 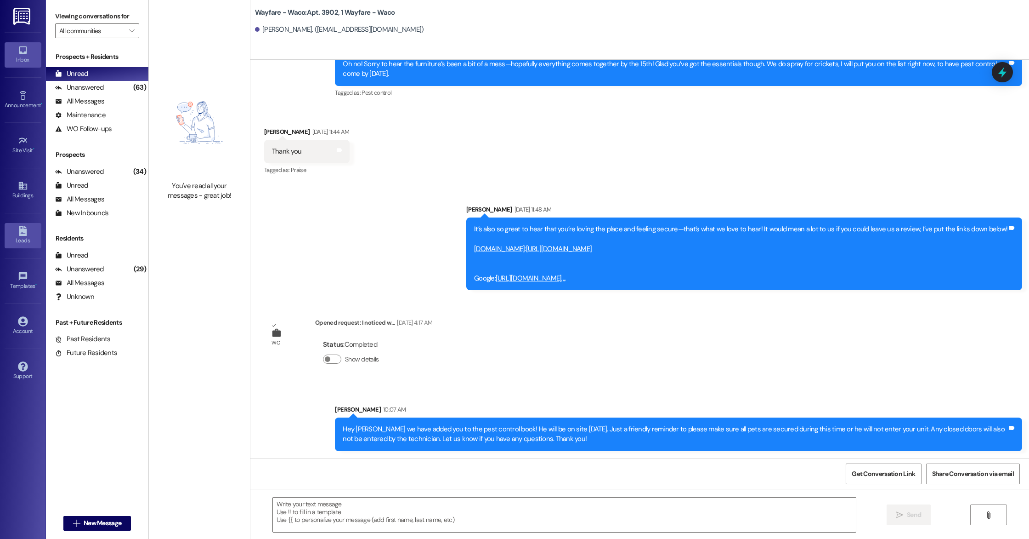 What do you see at coordinates (86, 352) in the screenshot?
I see `div: Future Residents` at bounding box center [86, 352].